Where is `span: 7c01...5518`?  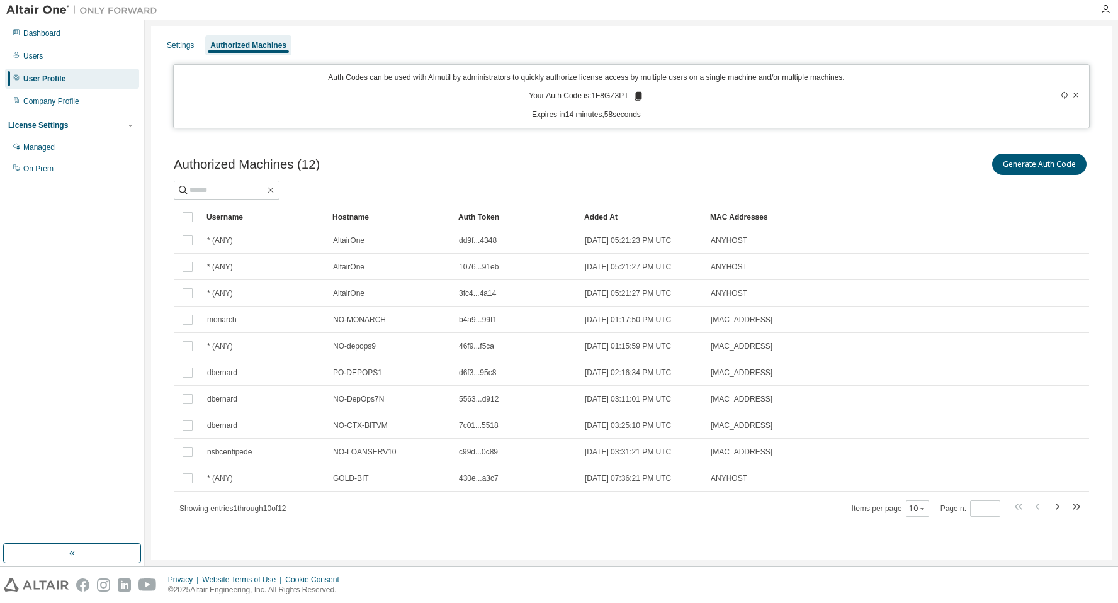 span: 7c01...5518 is located at coordinates (478, 426).